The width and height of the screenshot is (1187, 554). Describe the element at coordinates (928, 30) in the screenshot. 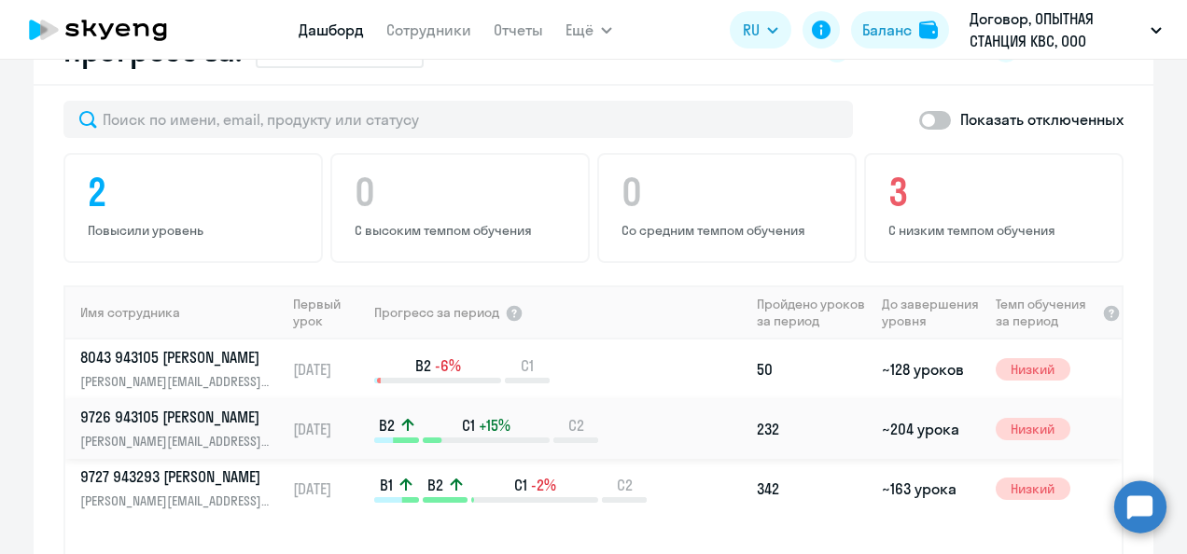

I see `img: balance` at that location.